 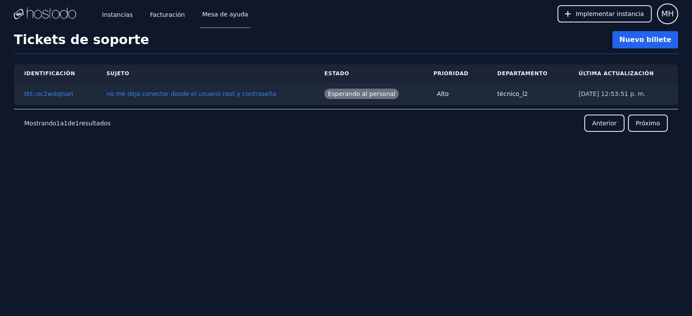 I want to click on font: Anterior, so click(x=604, y=123).